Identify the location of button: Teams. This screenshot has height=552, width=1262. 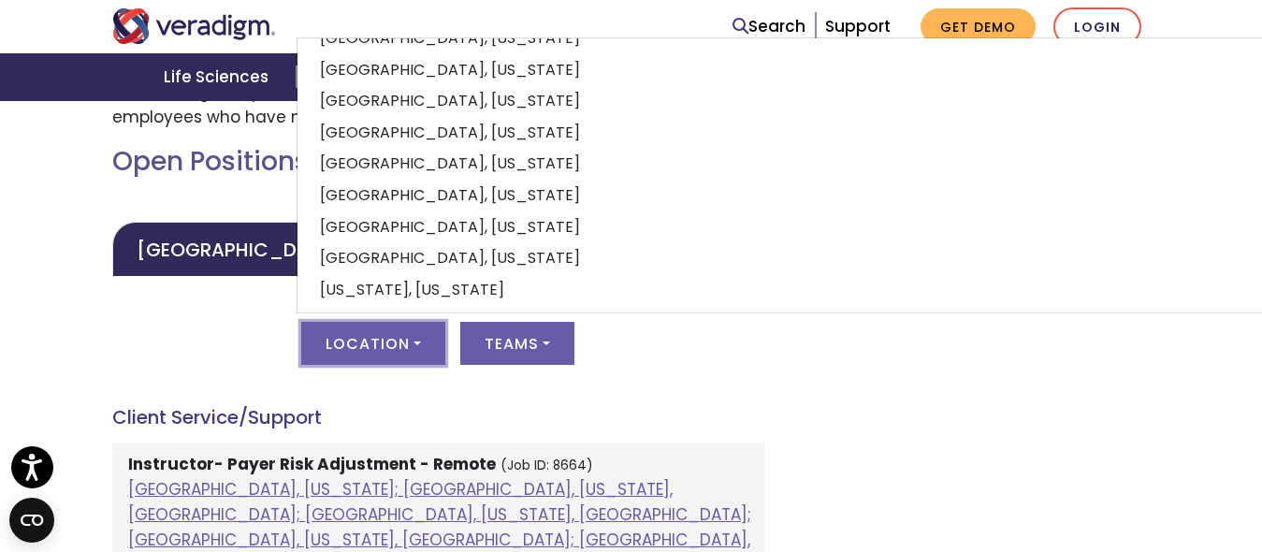
(517, 343).